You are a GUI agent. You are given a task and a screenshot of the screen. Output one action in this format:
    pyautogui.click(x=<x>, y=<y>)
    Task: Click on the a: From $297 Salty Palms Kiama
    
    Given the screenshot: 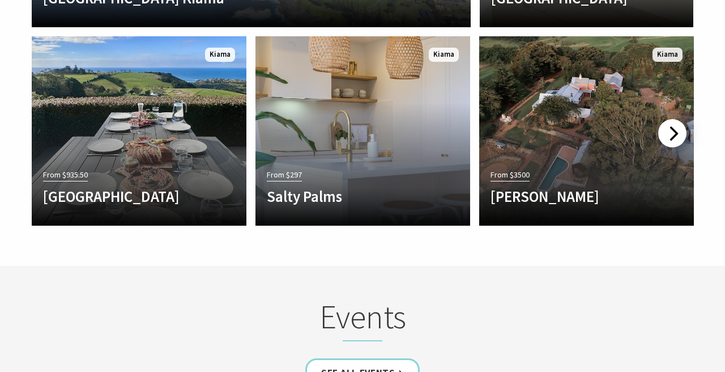 What is the action you would take?
    pyautogui.click(x=363, y=131)
    